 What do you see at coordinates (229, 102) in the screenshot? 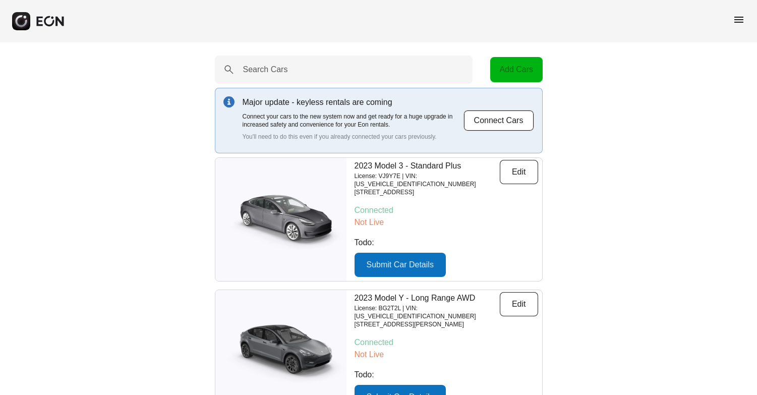
I see `img: info` at bounding box center [229, 102].